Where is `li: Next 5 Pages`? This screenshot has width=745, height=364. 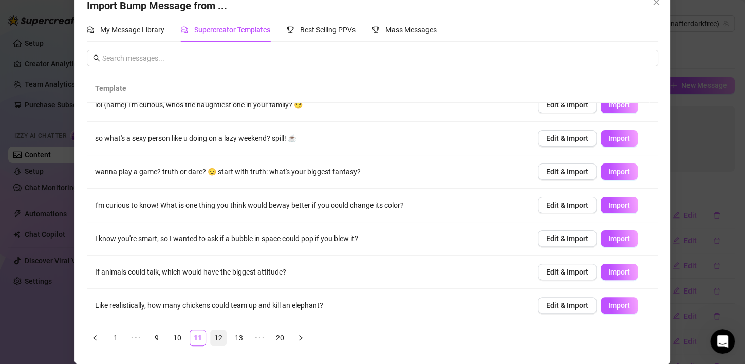
li: Next 5 Pages is located at coordinates (260, 338).